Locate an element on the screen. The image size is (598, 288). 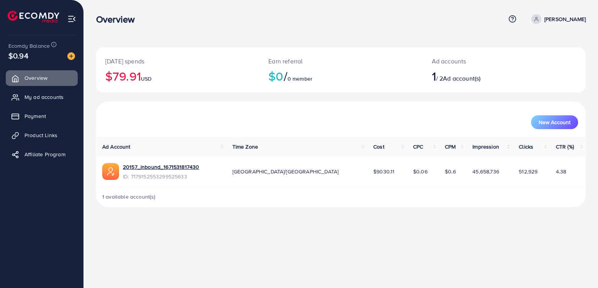
span: Impression is located at coordinates (485, 147).